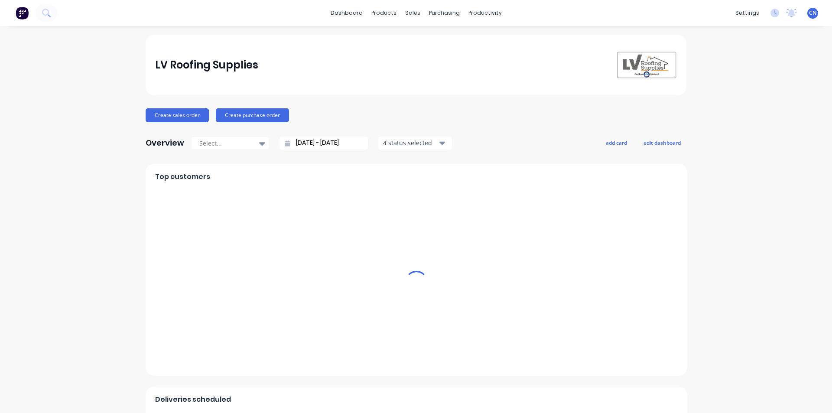 This screenshot has height=413, width=832. I want to click on button: edit dashboard, so click(662, 142).